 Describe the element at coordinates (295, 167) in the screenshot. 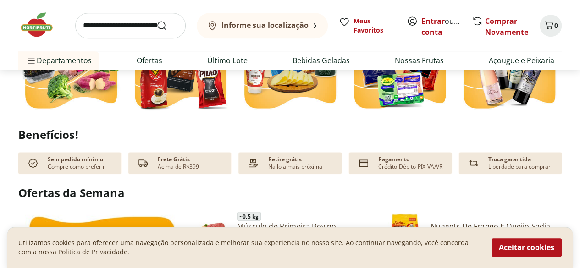

I see `p: Na loja mais próxima` at that location.